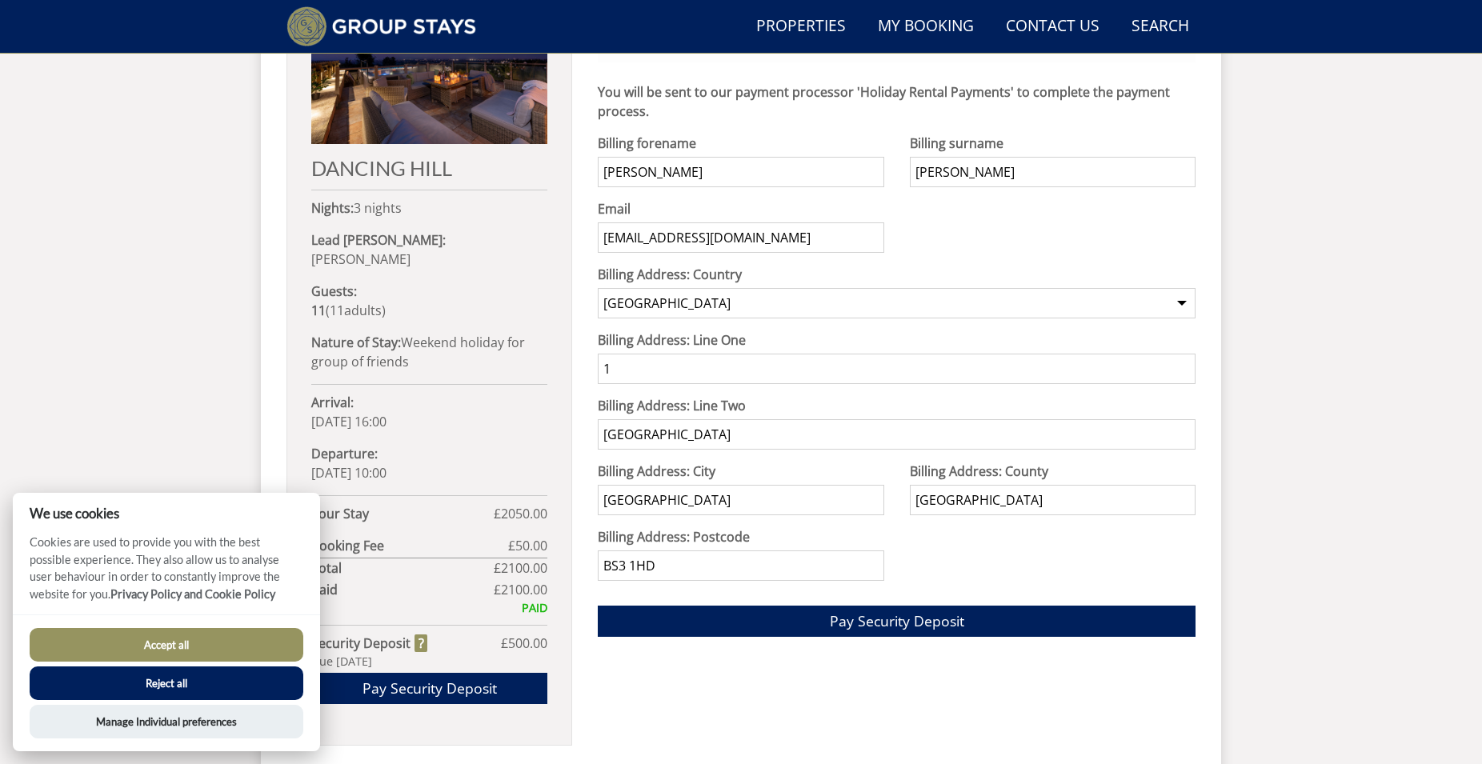 The image size is (1482, 764). Describe the element at coordinates (896, 340) in the screenshot. I see `label: Billing Address: Line One` at that location.